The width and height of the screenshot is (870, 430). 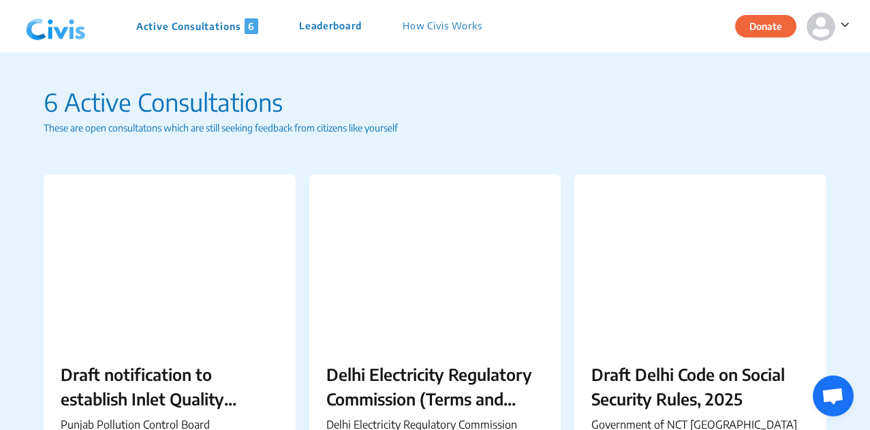 I want to click on span: 6, so click(x=251, y=26).